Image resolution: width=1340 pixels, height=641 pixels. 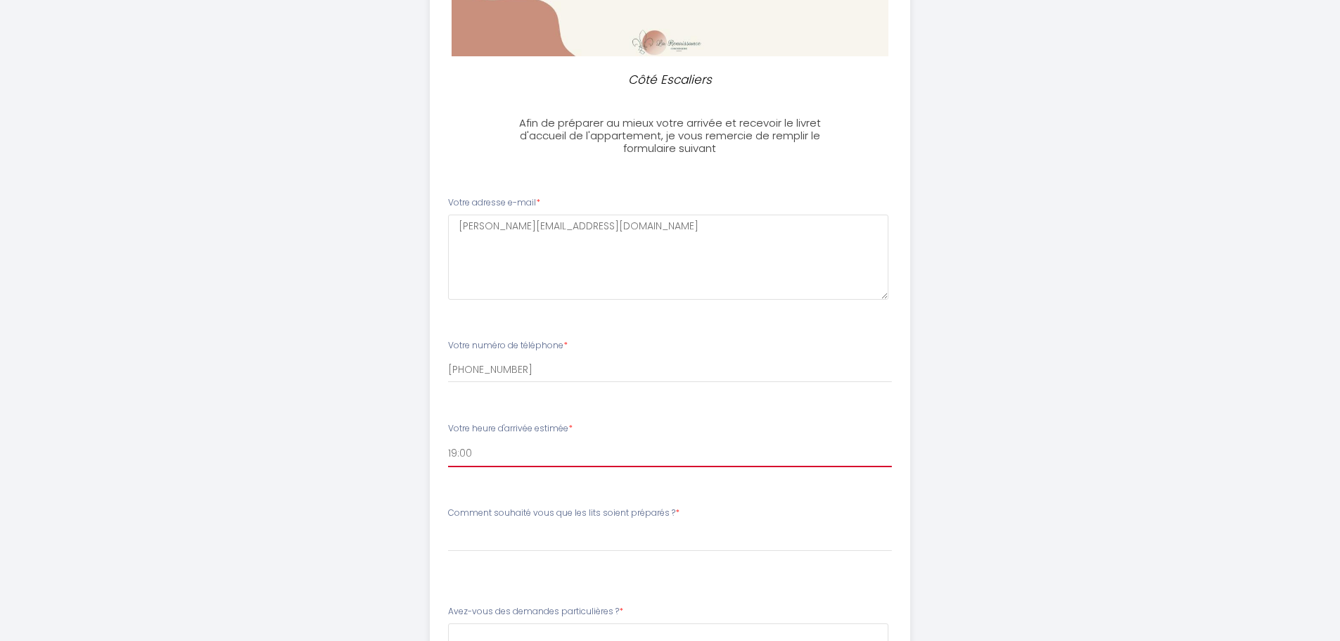 I want to click on h3: Afin de préparer au mieux votre arrivée et recevoir le livret d'accueil de l'appartement, je vous..., so click(x=670, y=136).